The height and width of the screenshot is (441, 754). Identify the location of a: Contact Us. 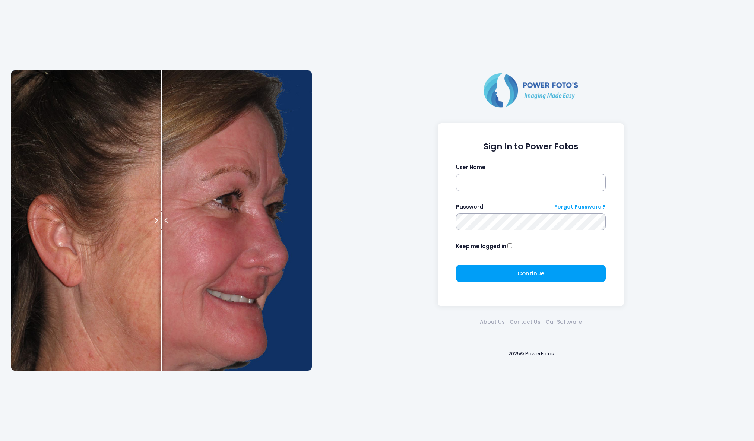
(525, 322).